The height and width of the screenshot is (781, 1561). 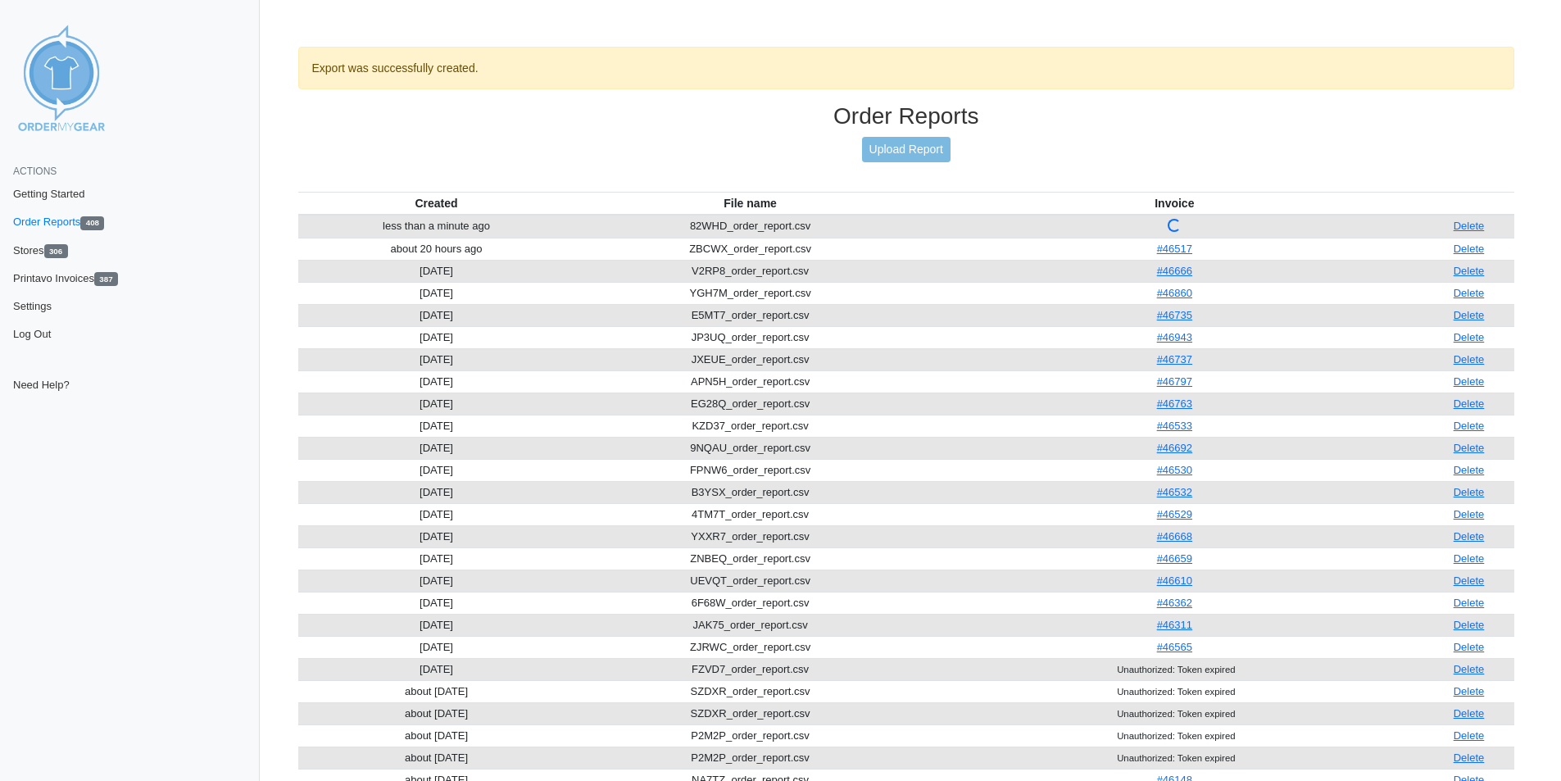 I want to click on th: Created, so click(x=437, y=203).